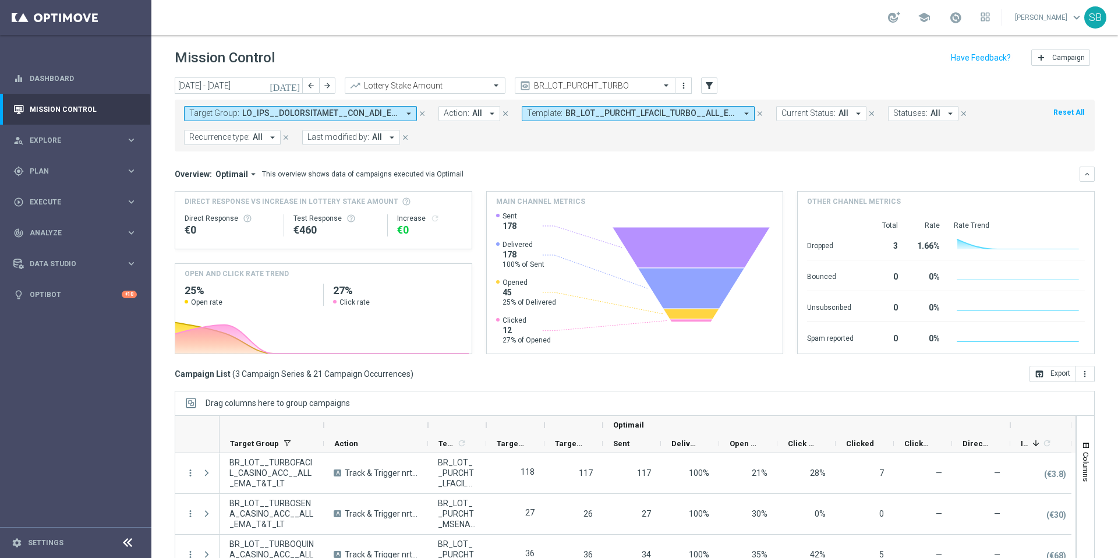 The width and height of the screenshot is (1118, 558). I want to click on button: Optimail arrow_drop_down, so click(237, 174).